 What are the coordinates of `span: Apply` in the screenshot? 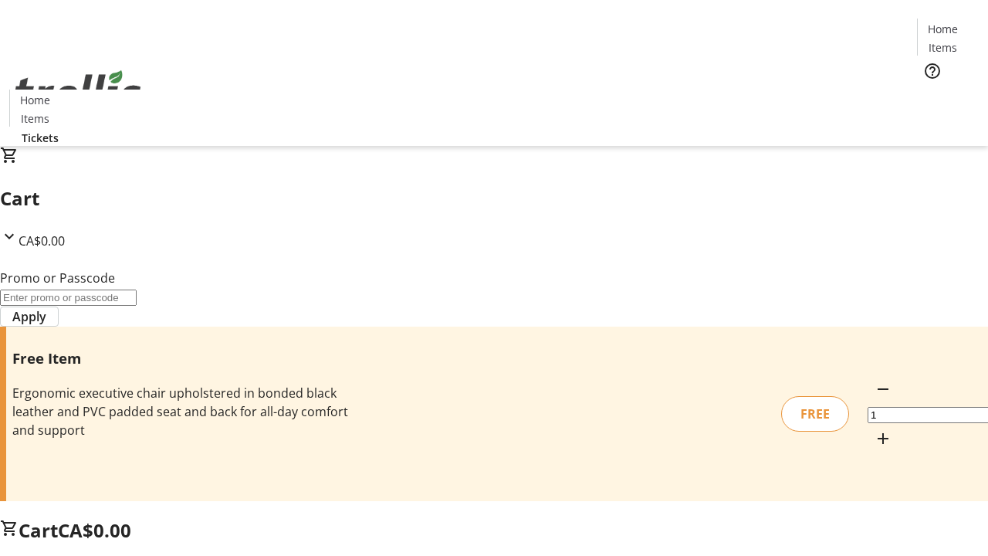 It's located at (29, 316).